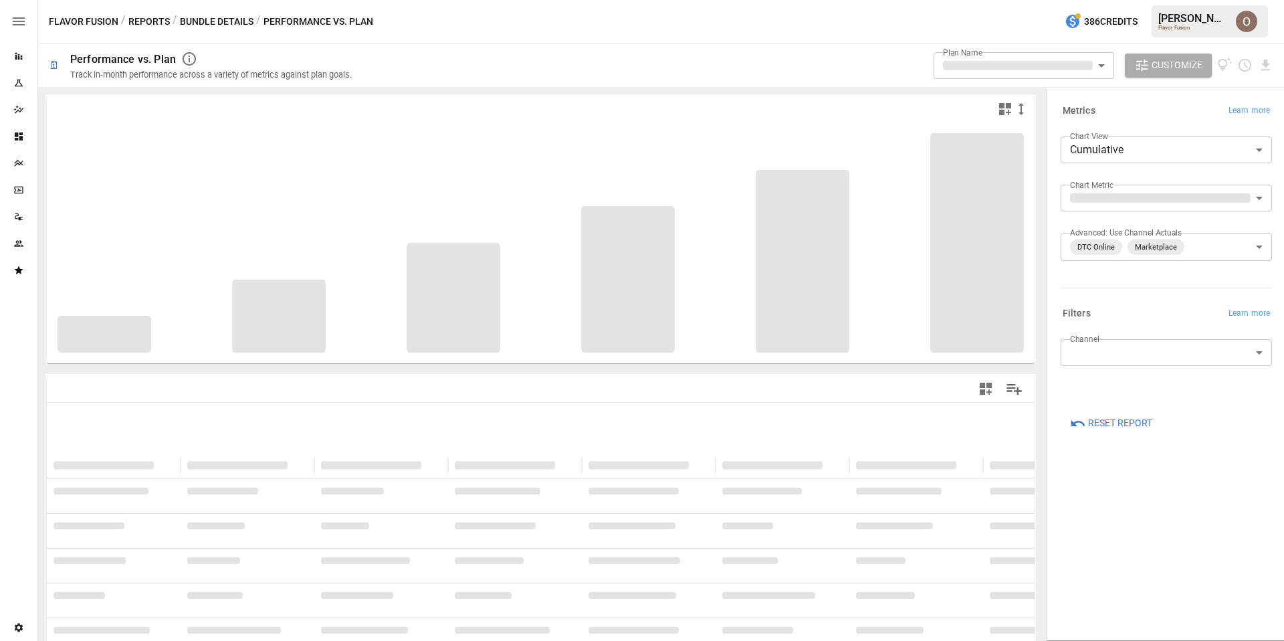 This screenshot has height=641, width=1284. Describe the element at coordinates (1101, 21) in the screenshot. I see `button: 386Credits` at that location.